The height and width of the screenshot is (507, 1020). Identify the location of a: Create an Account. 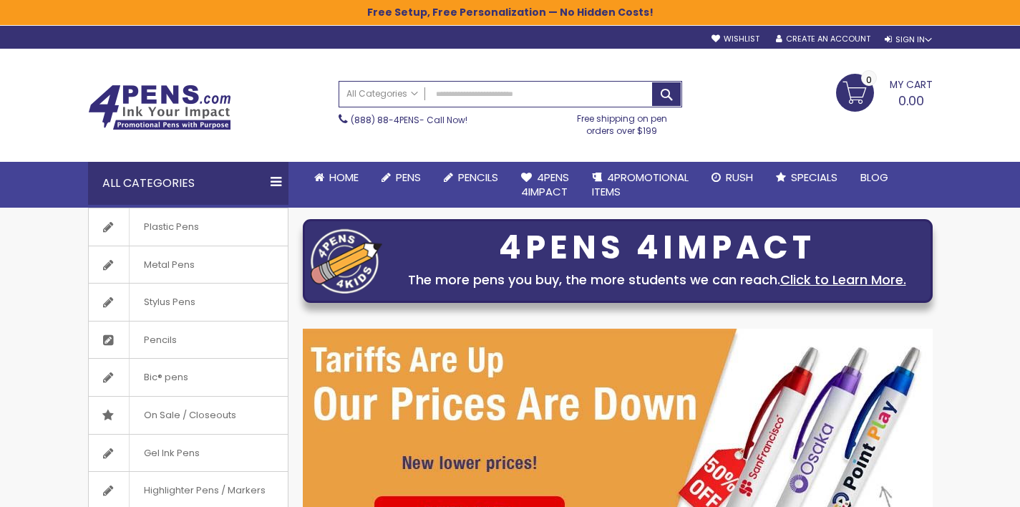
(823, 39).